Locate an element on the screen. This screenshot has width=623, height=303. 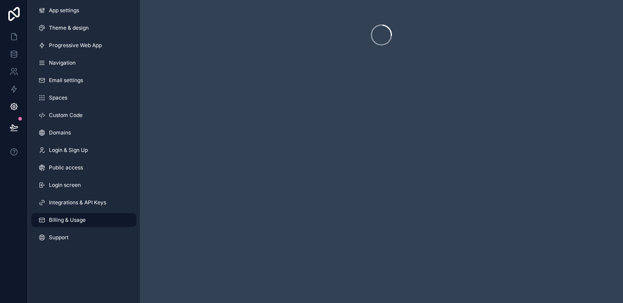
a: App settings is located at coordinates (84, 10).